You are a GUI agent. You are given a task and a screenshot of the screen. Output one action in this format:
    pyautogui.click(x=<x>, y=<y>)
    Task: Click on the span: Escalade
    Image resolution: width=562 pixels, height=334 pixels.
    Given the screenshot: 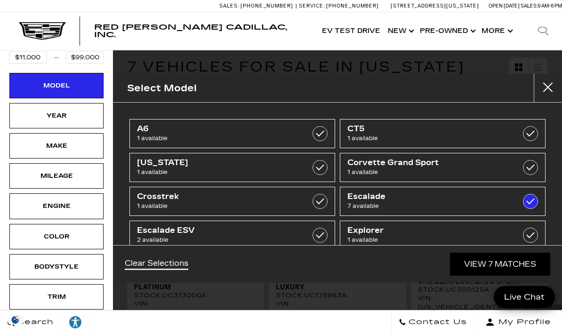 What is the action you would take?
    pyautogui.click(x=428, y=197)
    